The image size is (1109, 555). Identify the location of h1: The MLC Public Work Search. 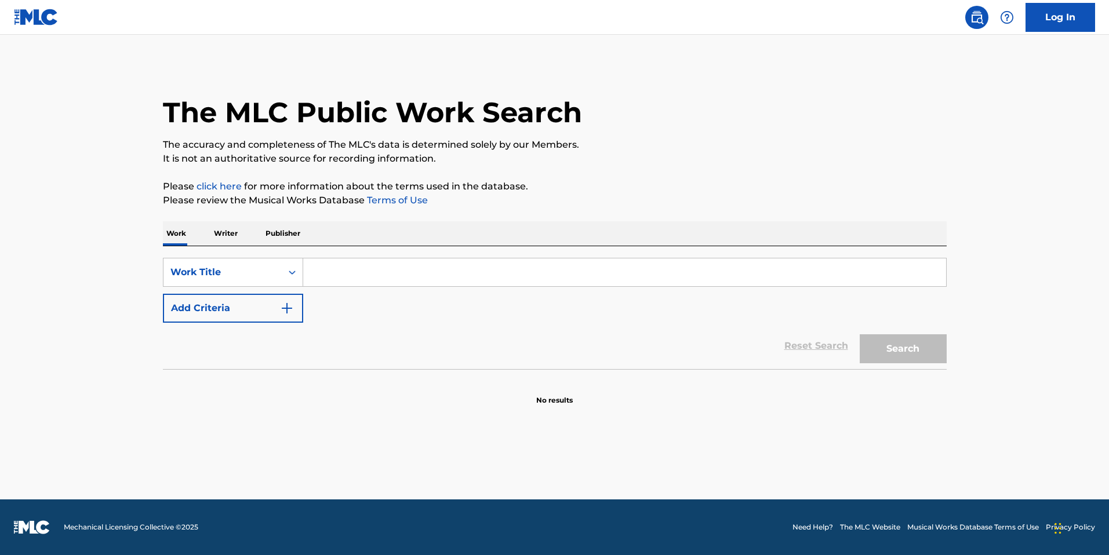
(372, 112).